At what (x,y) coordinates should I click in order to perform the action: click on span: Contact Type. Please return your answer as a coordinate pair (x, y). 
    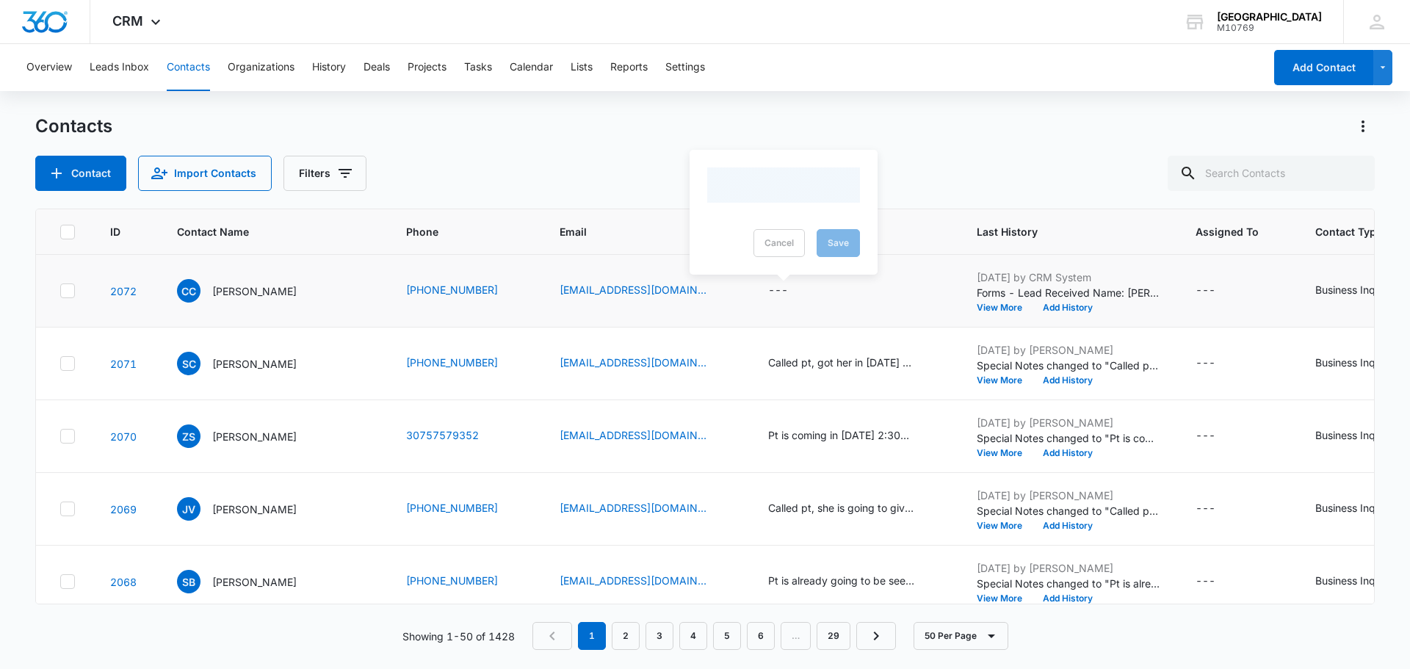
    Looking at the image, I should click on (1356, 231).